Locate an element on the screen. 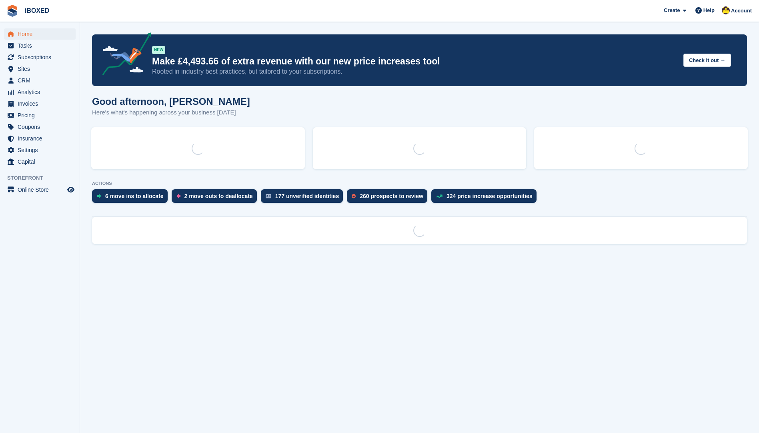 The height and width of the screenshot is (433, 759). a: 260 prospects to review is located at coordinates (389, 198).